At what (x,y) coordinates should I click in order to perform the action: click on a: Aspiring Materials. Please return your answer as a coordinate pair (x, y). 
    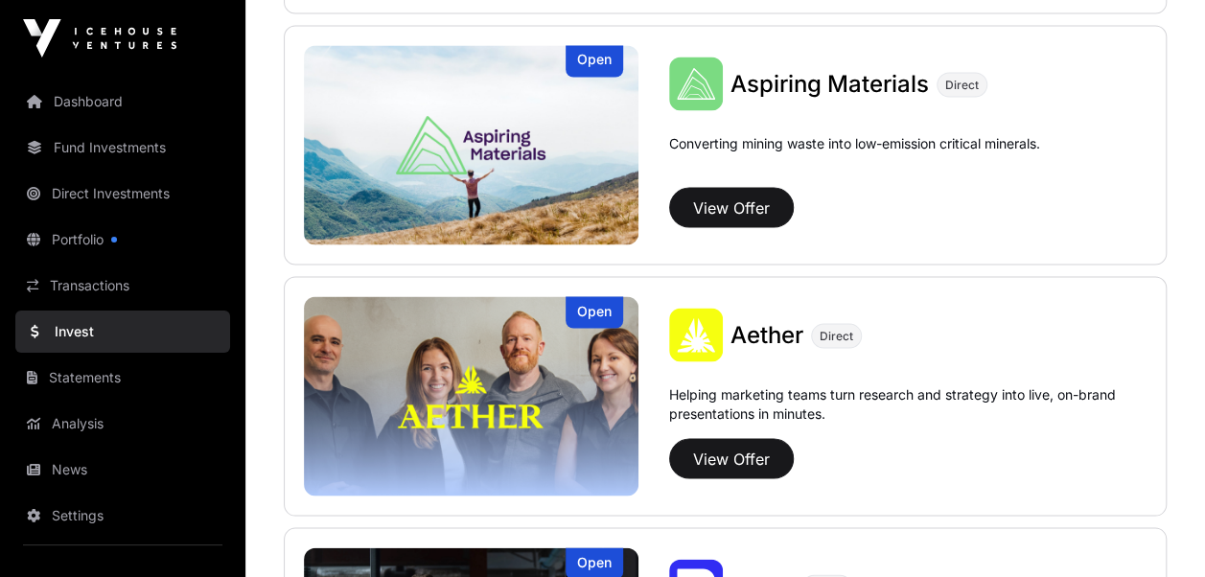
    Looking at the image, I should click on (829, 83).